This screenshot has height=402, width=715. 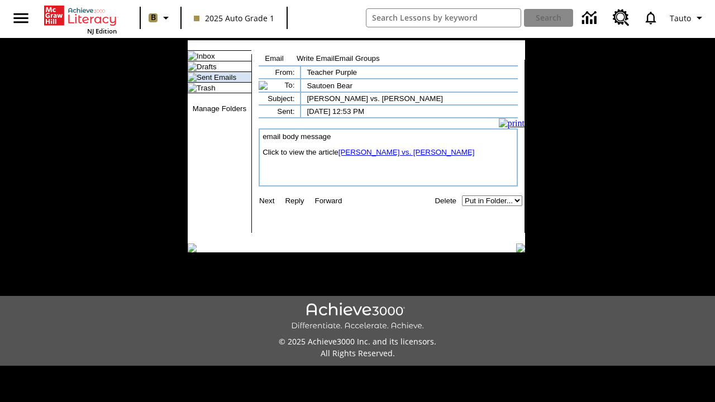 What do you see at coordinates (388, 148) in the screenshot?
I see `td: email body message` at bounding box center [388, 148].